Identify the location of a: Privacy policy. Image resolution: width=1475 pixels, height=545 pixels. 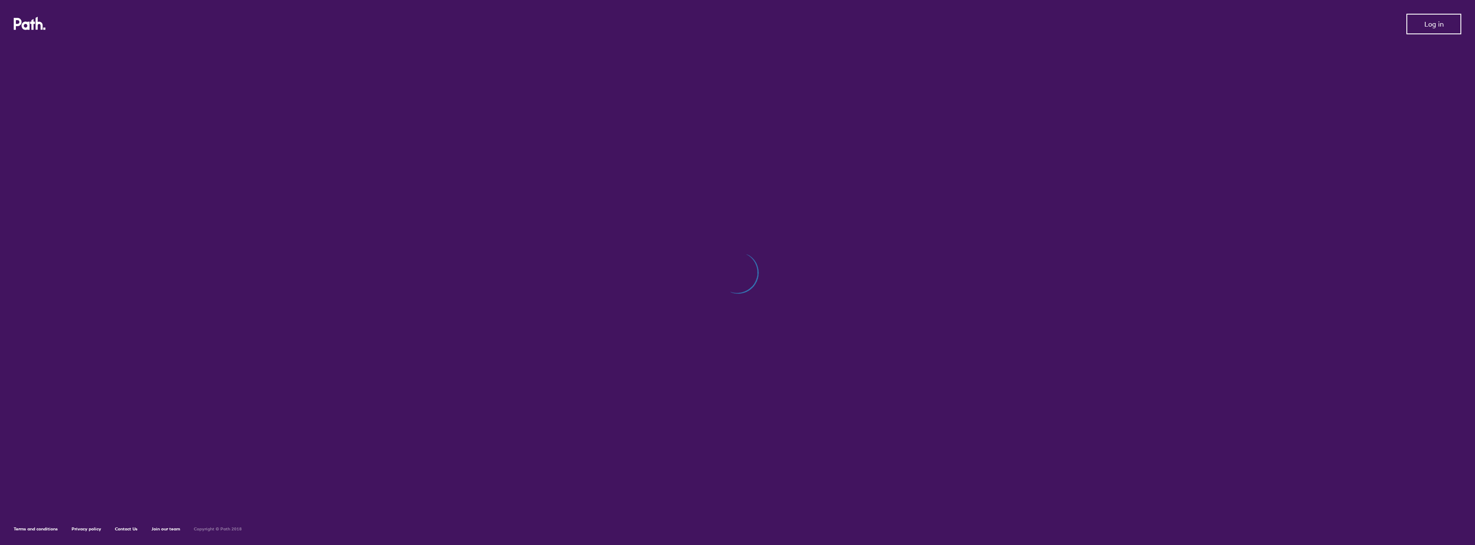
(86, 529).